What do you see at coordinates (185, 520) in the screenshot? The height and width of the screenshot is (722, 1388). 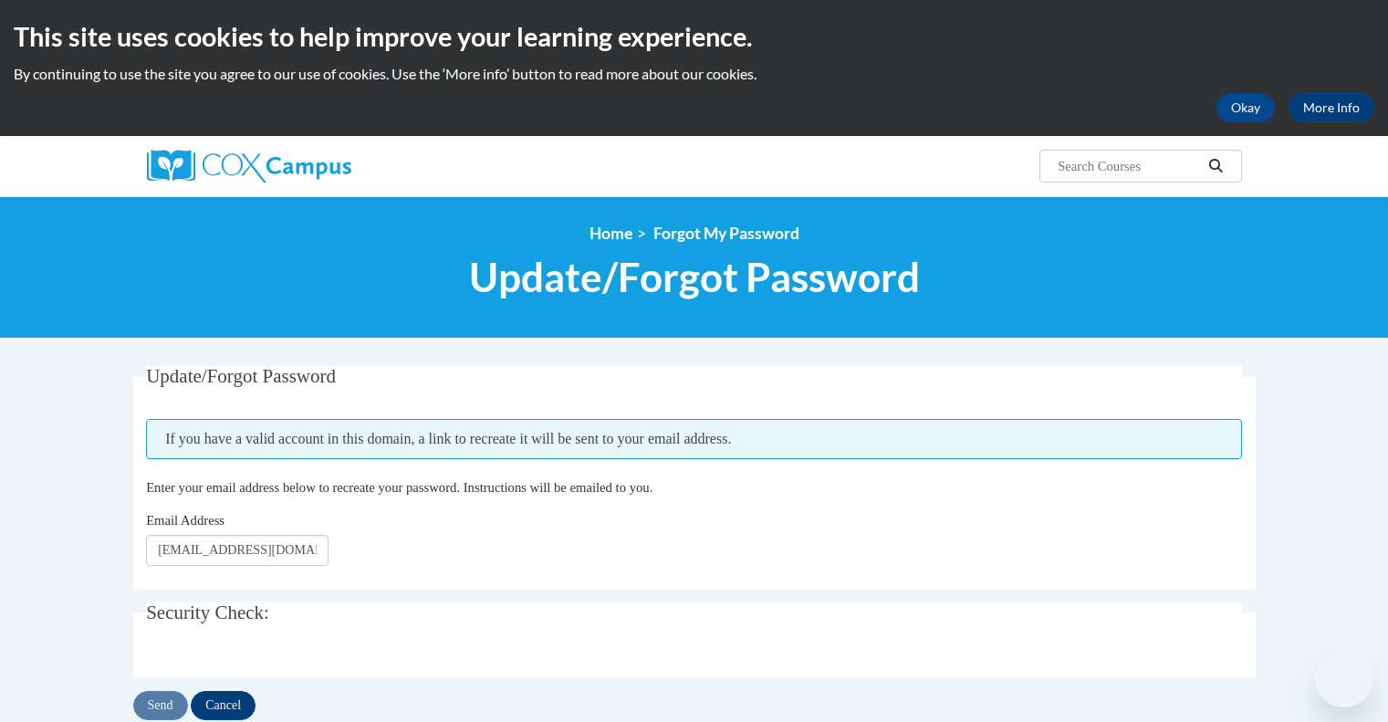 I see `span: Email Address` at bounding box center [185, 520].